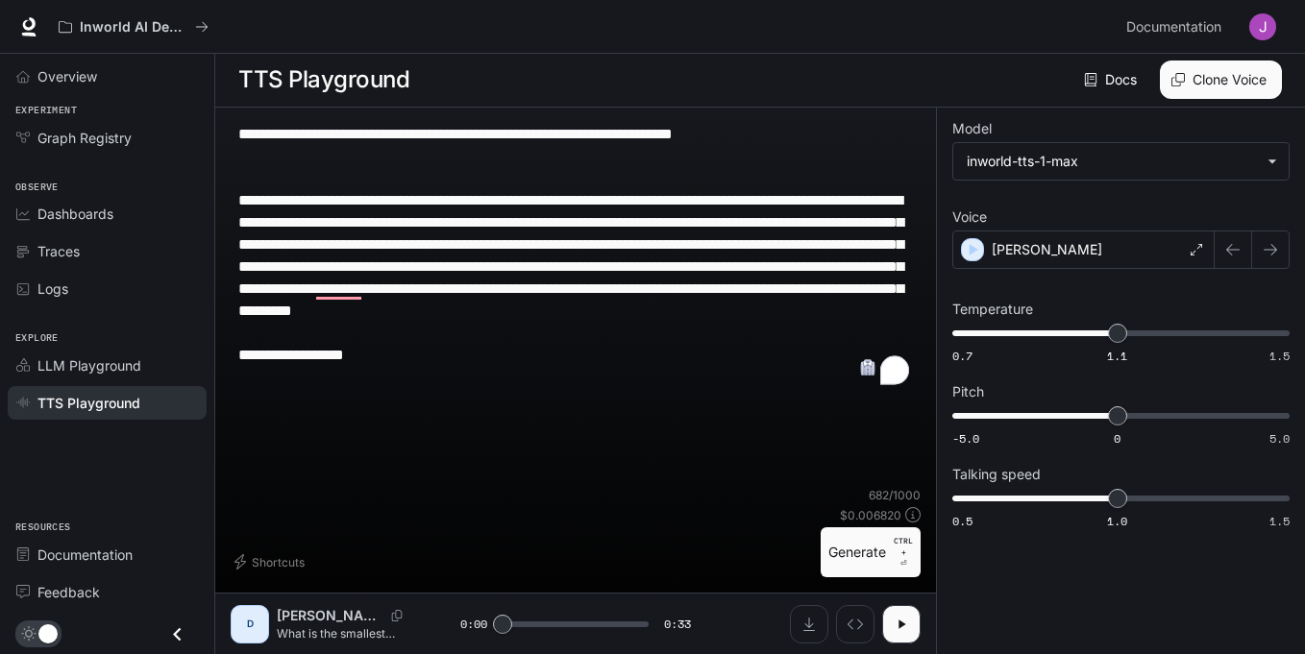 This screenshot has height=654, width=1305. Describe the element at coordinates (1220, 80) in the screenshot. I see `button: Clone Voice` at that location.